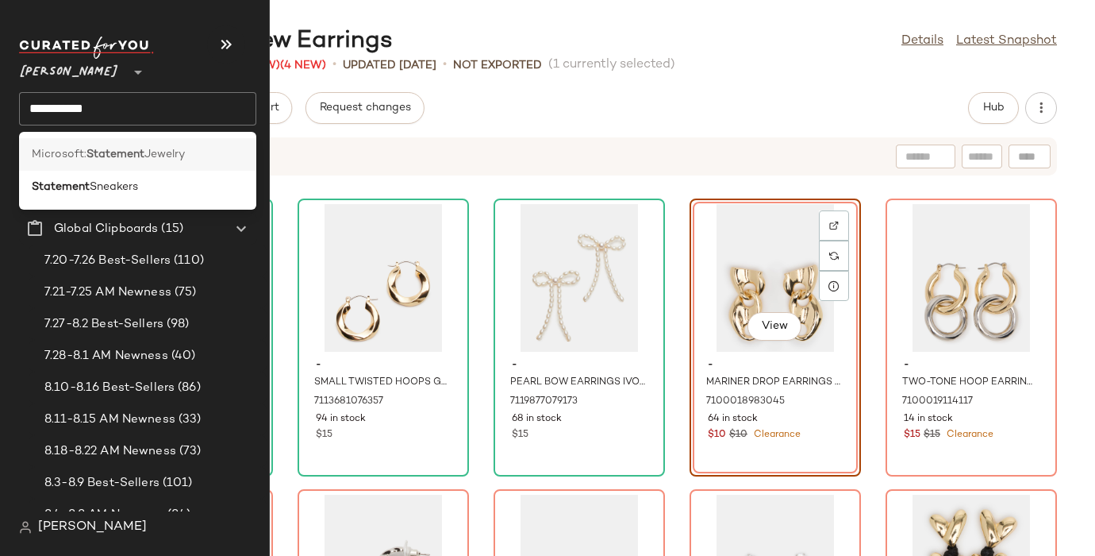 The width and height of the screenshot is (1095, 556). What do you see at coordinates (106, 356) in the screenshot?
I see `span: 7.28-8.1 AM Newness` at bounding box center [106, 356].